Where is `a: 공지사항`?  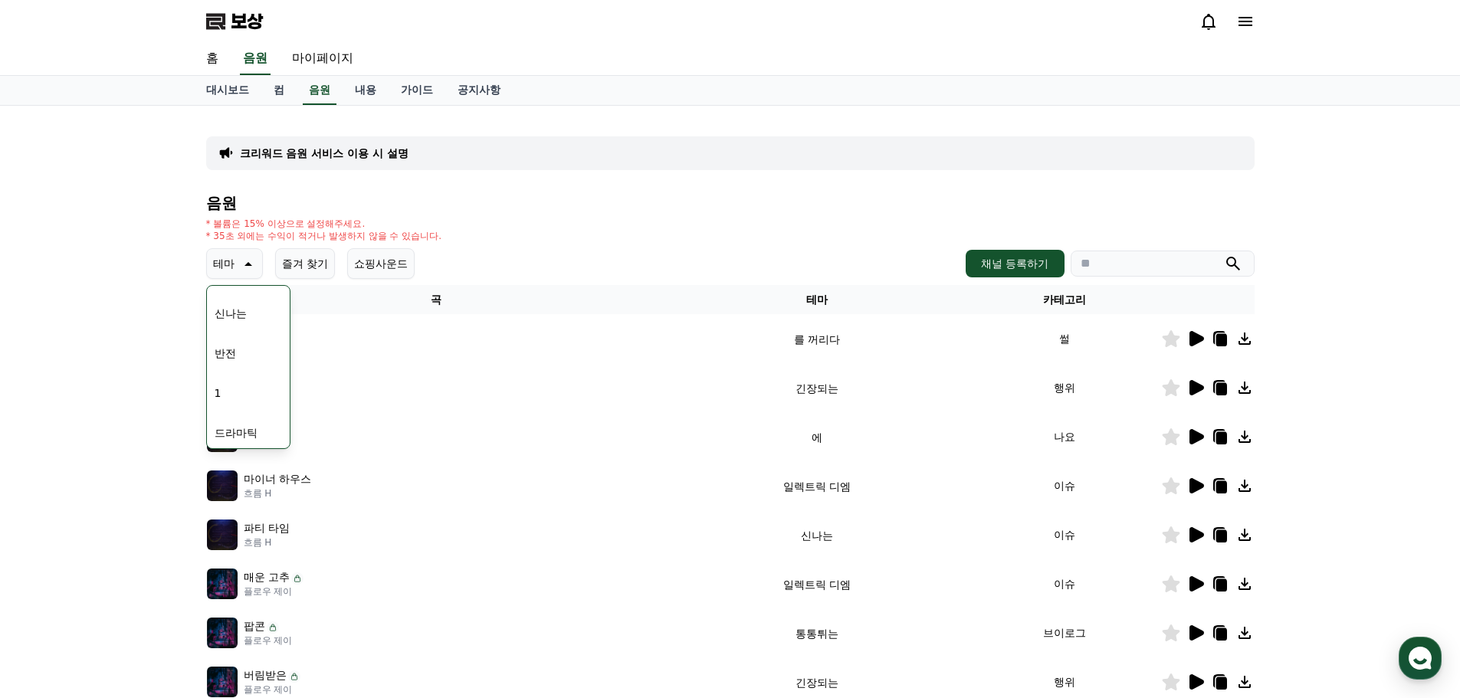 a: 공지사항 is located at coordinates (479, 90).